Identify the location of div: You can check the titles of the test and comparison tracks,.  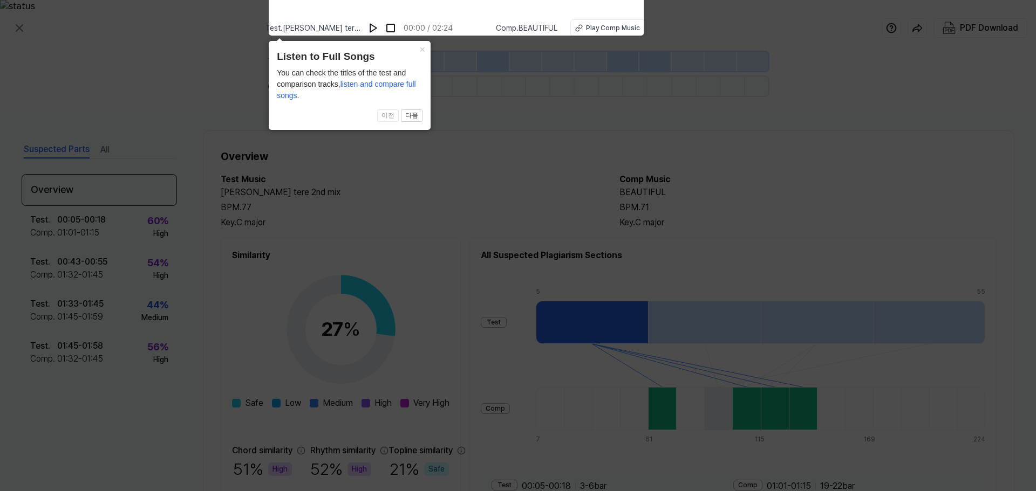
(350, 84).